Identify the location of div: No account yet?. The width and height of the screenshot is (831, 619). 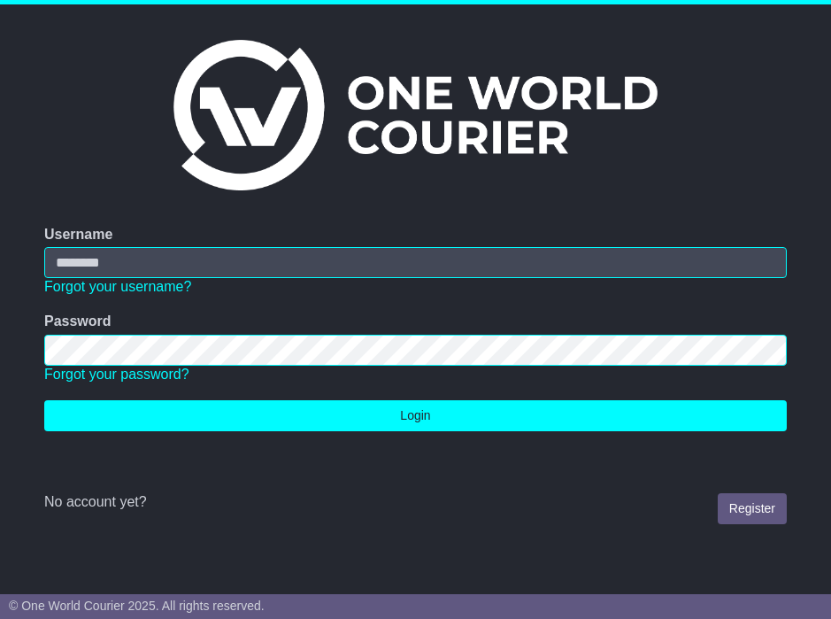
(415, 501).